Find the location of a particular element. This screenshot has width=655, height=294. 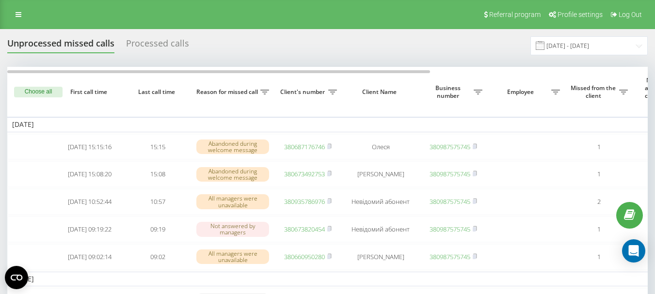

a: 380687176746 is located at coordinates (304, 147).